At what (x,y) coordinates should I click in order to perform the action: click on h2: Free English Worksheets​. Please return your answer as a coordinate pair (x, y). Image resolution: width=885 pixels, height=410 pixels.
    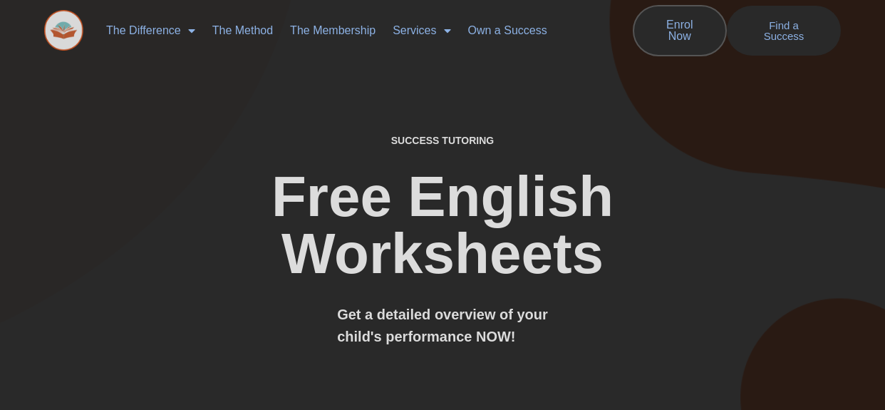
    Looking at the image, I should click on (443, 225).